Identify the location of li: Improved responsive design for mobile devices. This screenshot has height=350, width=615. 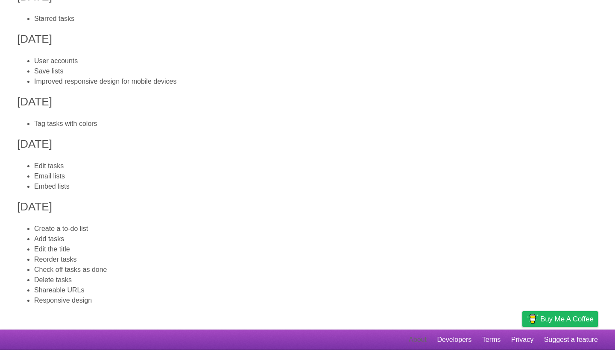
(316, 82).